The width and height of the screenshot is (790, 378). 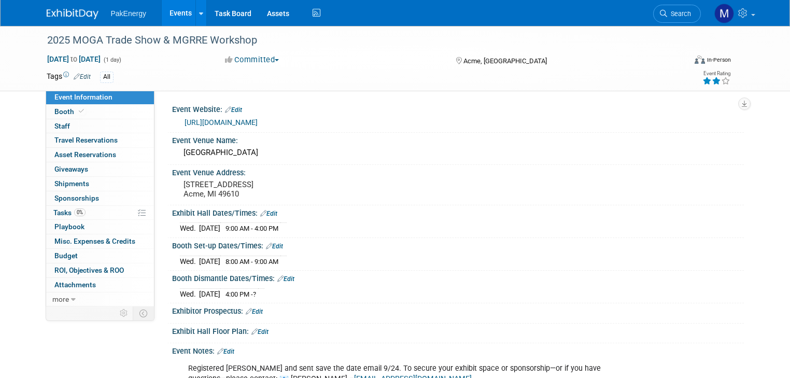 I want to click on a: Budget, so click(x=100, y=256).